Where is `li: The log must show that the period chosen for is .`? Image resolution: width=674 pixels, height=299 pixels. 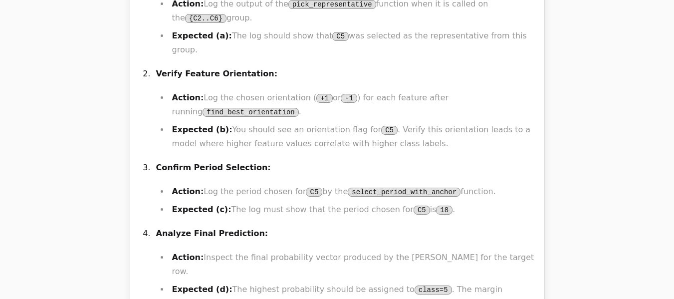
li: The log must show that the period chosen for is . is located at coordinates (352, 210).